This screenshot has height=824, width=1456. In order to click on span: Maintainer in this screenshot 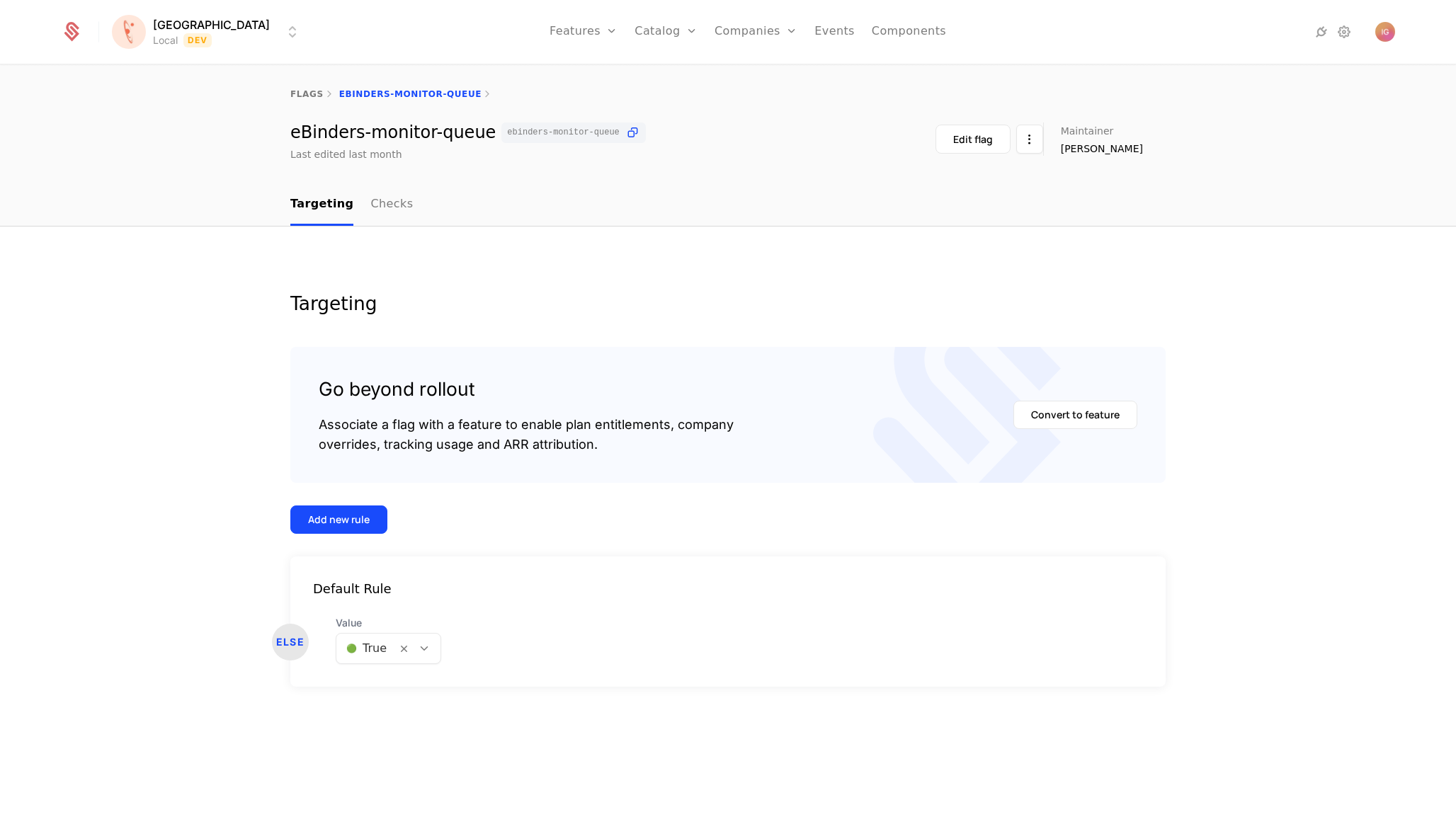, I will do `click(1087, 131)`.